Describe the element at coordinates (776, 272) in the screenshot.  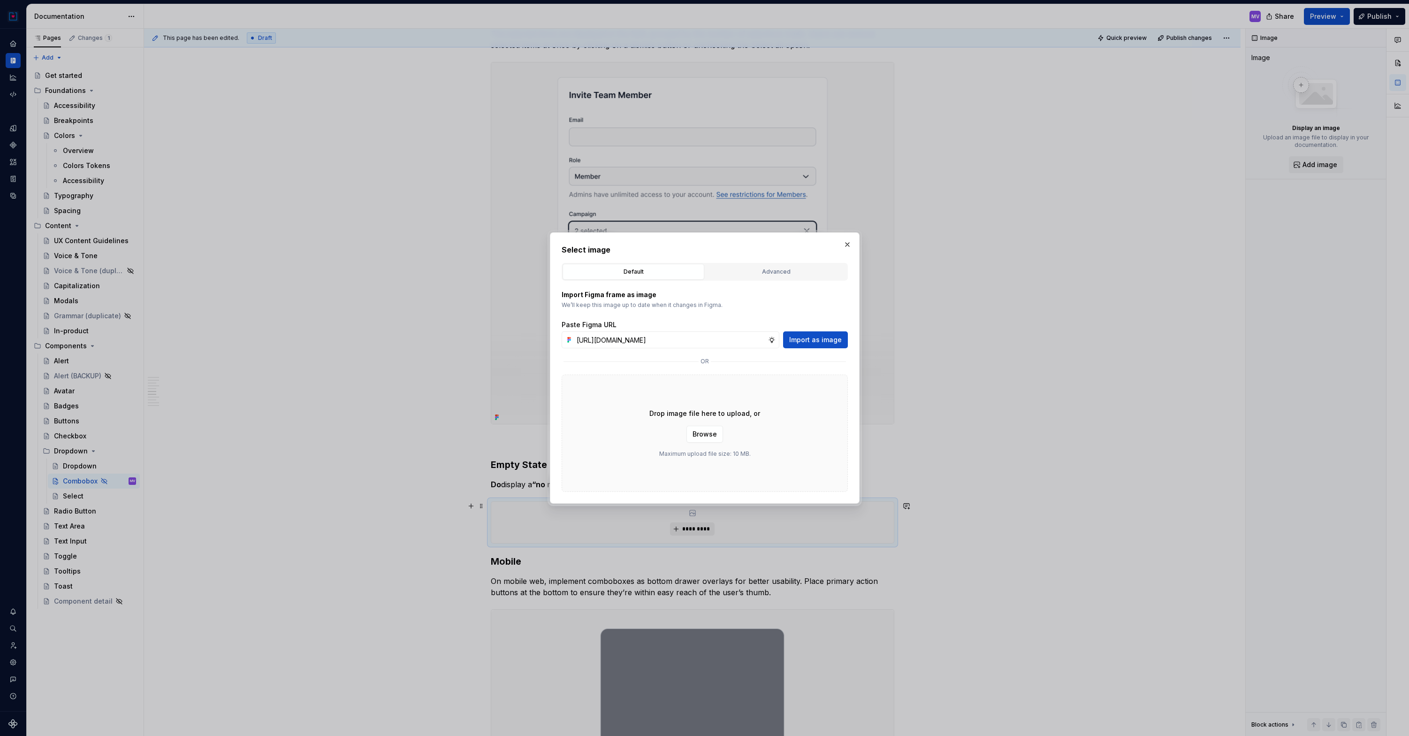
I see `div: Advanced` at that location.